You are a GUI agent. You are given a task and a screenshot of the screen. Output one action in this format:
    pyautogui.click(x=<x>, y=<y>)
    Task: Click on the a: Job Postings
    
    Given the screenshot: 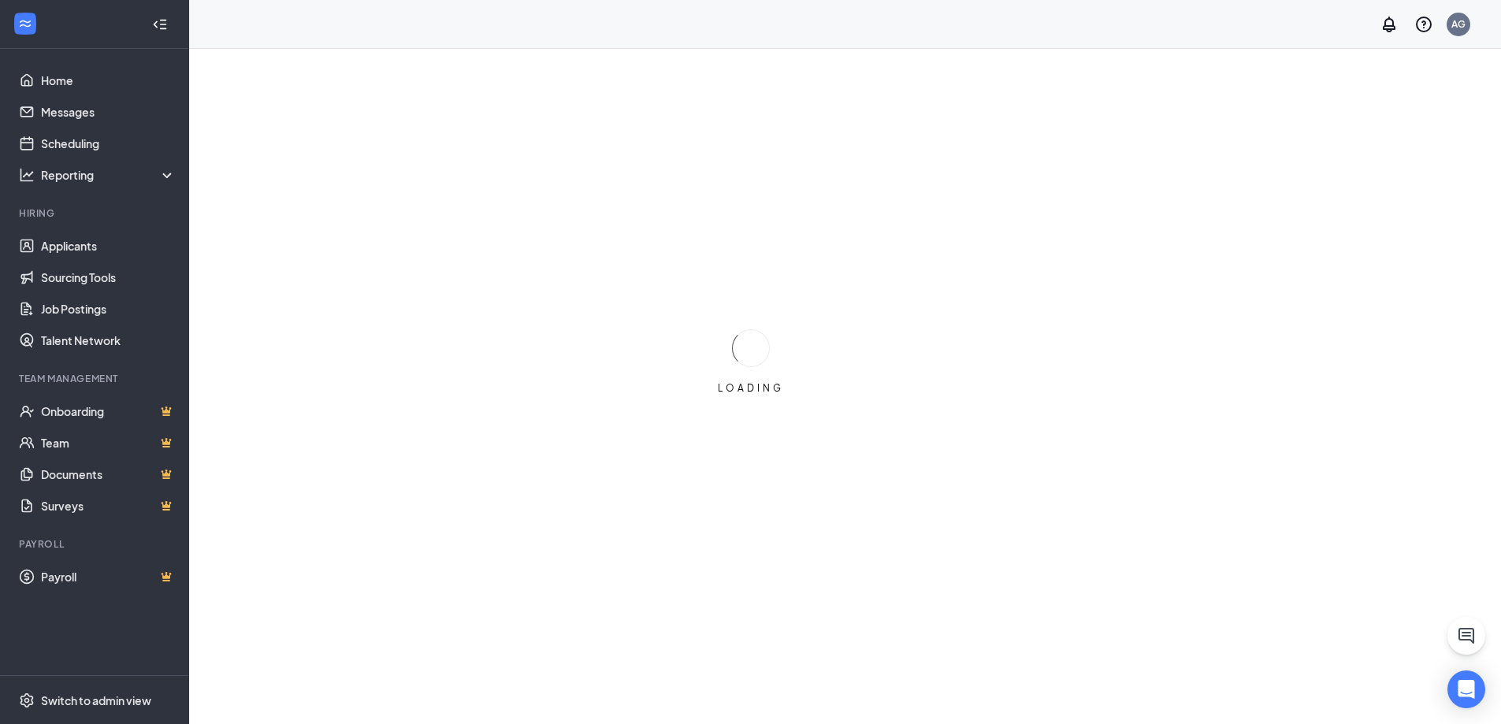 What is the action you would take?
    pyautogui.click(x=108, y=309)
    